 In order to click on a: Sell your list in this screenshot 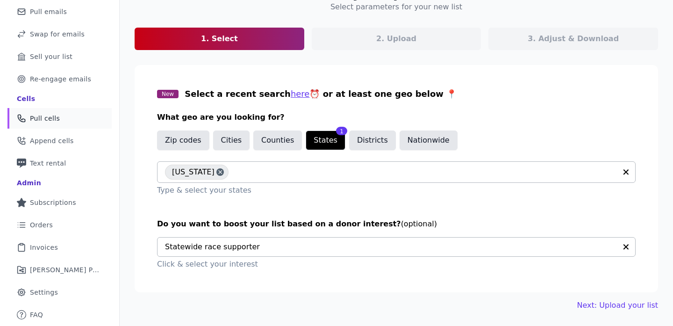, I will do `click(59, 57)`.